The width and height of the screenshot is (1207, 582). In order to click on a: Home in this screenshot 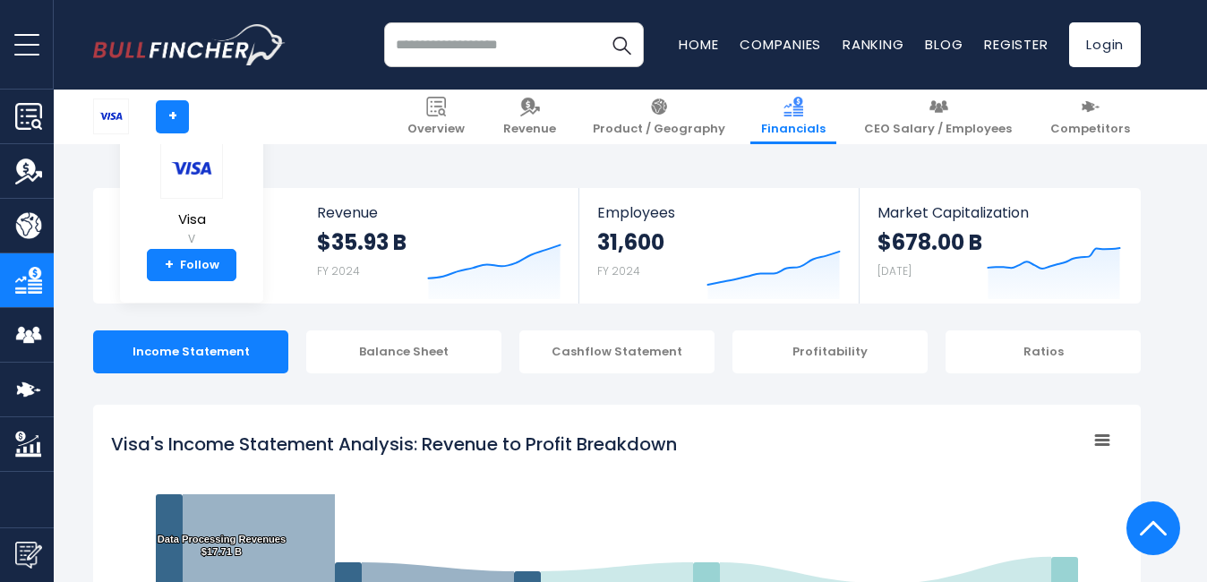, I will do `click(698, 44)`.